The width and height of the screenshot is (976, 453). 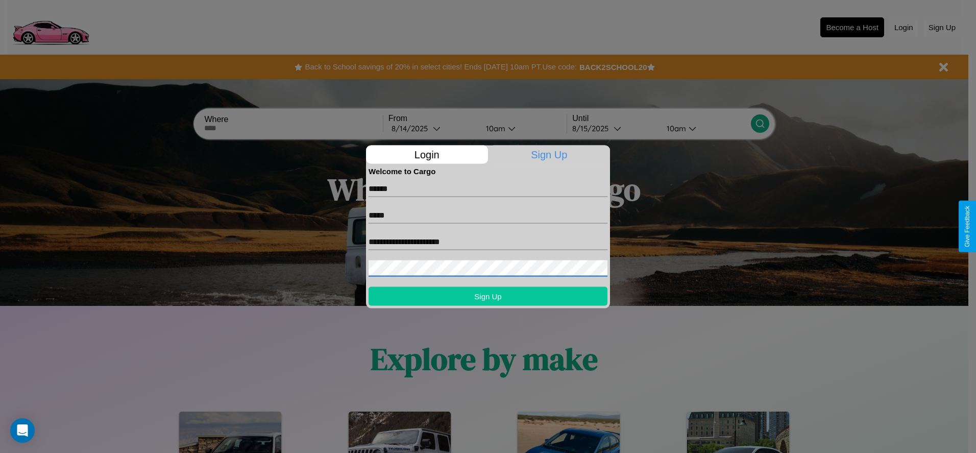 I want to click on div: Open Intercom Messenger, so click(x=22, y=430).